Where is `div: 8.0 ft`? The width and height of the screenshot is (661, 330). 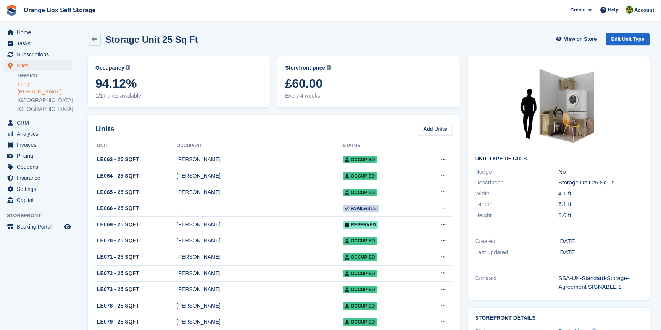 div: 8.0 ft is located at coordinates (600, 216).